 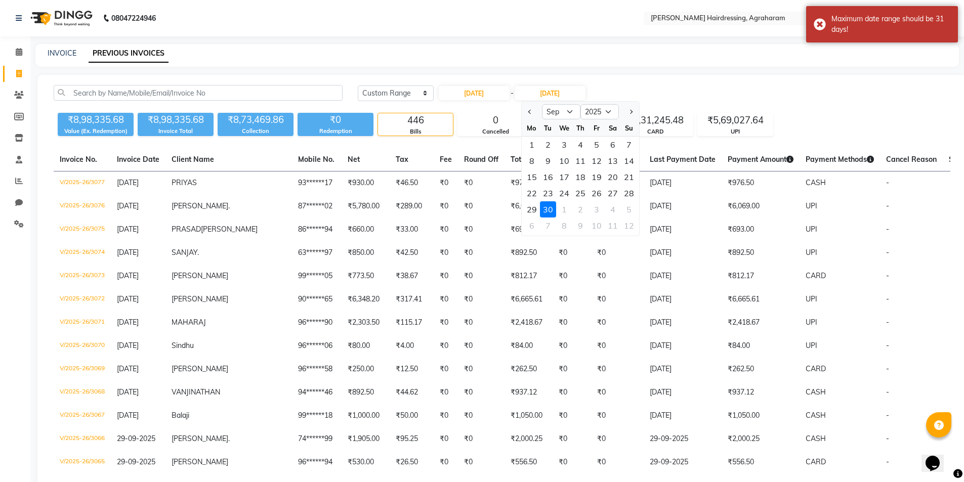 What do you see at coordinates (532, 177) in the screenshot?
I see `div: 15` at bounding box center [532, 177].